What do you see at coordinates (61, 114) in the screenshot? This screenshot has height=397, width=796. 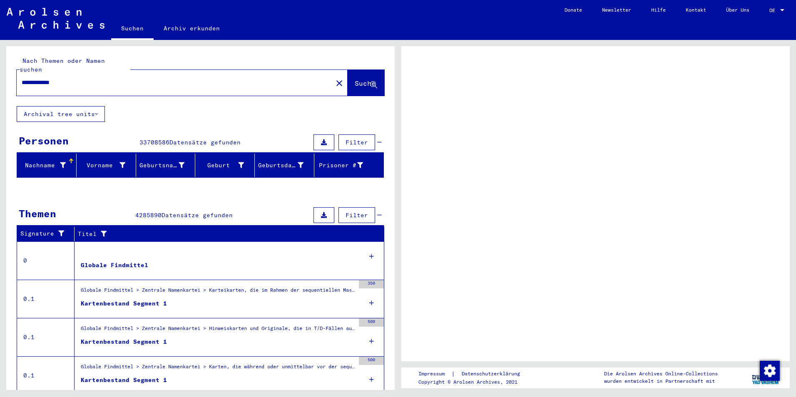 I see `button: Archival tree units` at bounding box center [61, 114].